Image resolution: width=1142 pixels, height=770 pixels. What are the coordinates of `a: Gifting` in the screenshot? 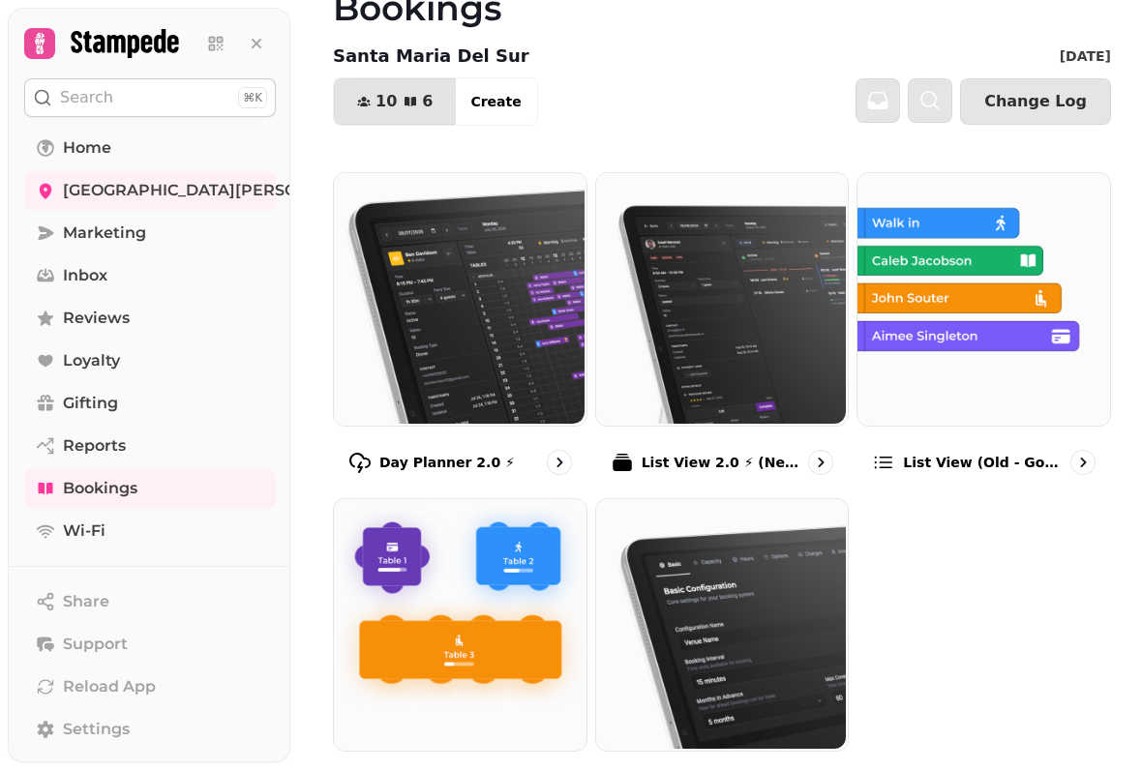 It's located at (150, 404).